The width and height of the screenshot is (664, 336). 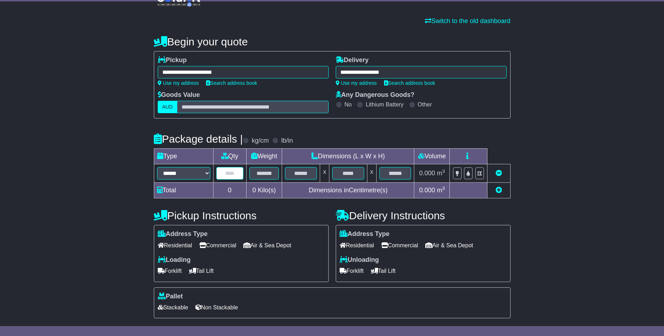 What do you see at coordinates (467, 21) in the screenshot?
I see `a: Switch to the old dashboard` at bounding box center [467, 21].